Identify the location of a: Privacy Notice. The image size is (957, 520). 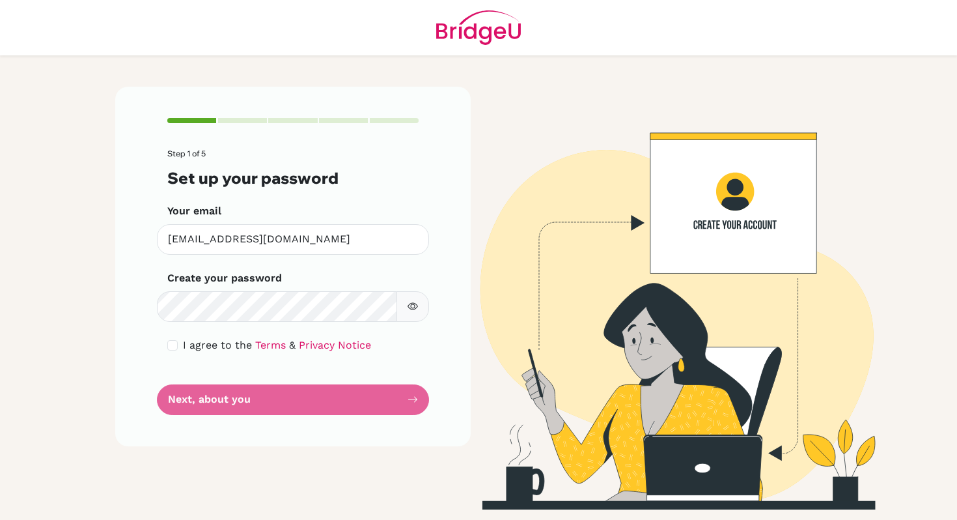
(335, 344).